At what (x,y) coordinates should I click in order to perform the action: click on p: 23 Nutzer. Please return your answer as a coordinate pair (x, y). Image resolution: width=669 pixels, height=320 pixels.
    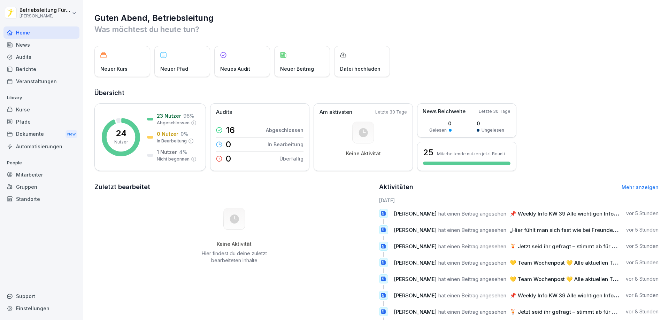
    Looking at the image, I should click on (169, 116).